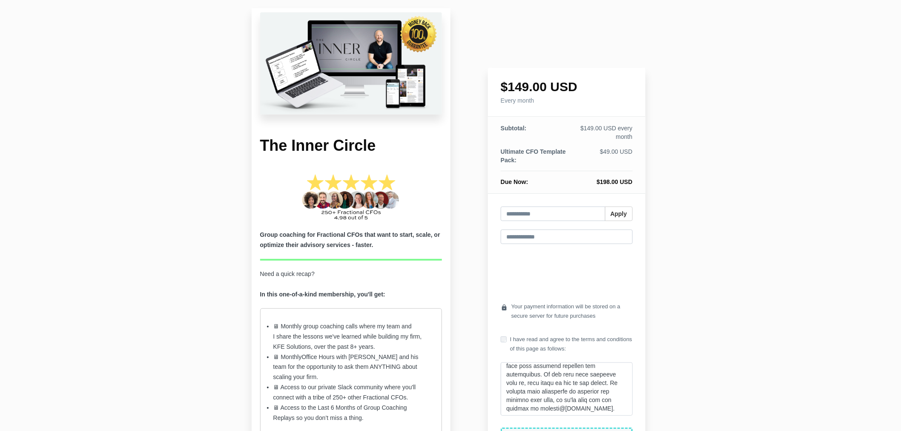  I want to click on span: 🖥 Monthly, so click(287, 357).